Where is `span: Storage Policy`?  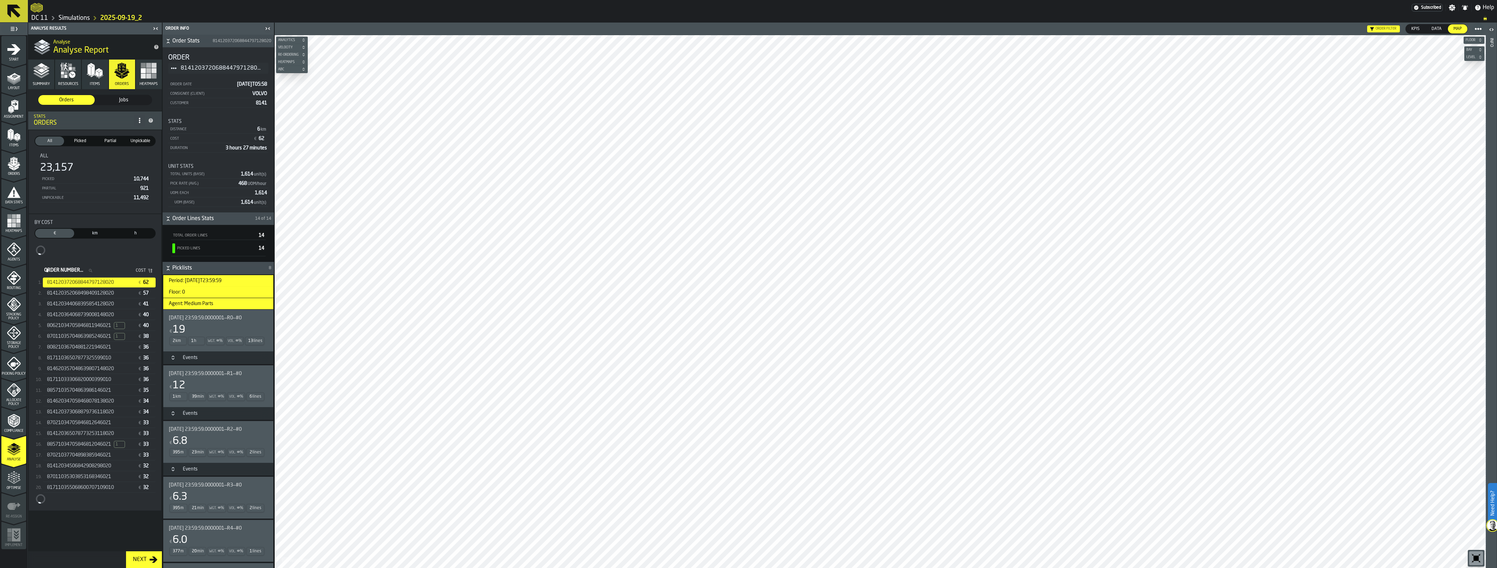
span: Storage Policy is located at coordinates (14, 345).